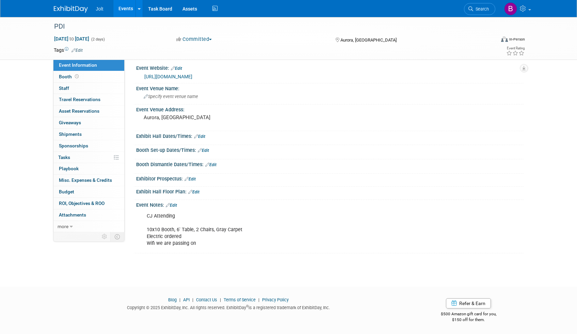 This screenshot has height=334, width=577. Describe the element at coordinates (89, 203) in the screenshot. I see `a: ROI, Objectives & ROO` at that location.